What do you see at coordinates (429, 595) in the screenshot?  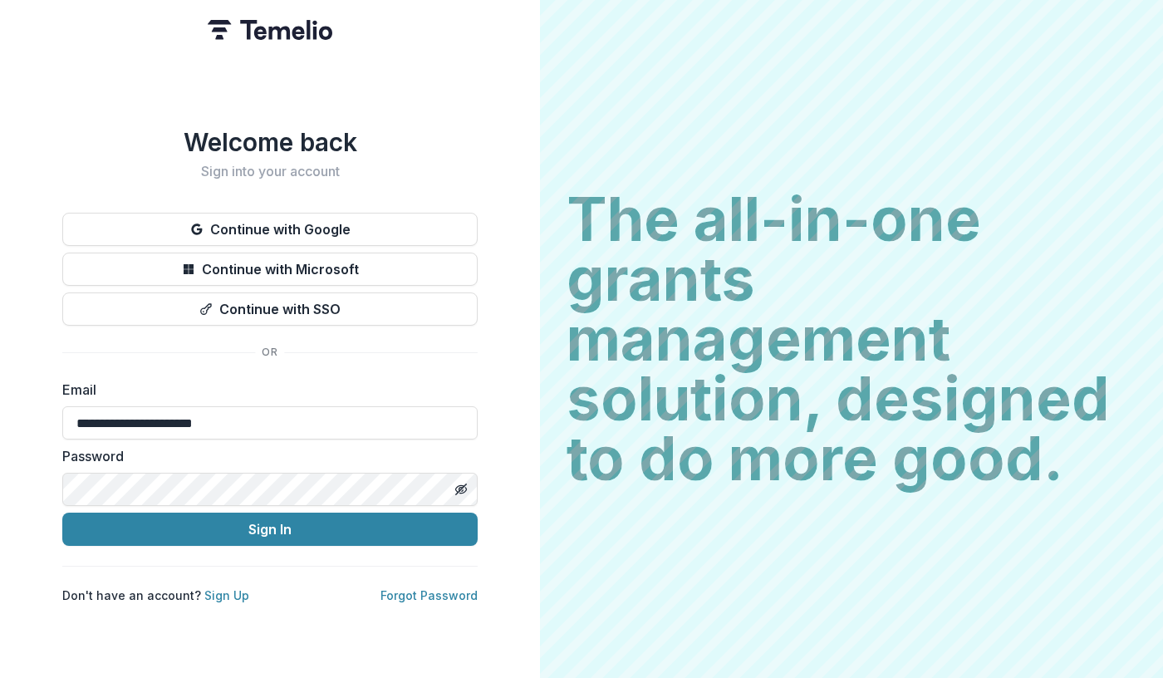 I see `a: Forgot Password` at bounding box center [429, 595].